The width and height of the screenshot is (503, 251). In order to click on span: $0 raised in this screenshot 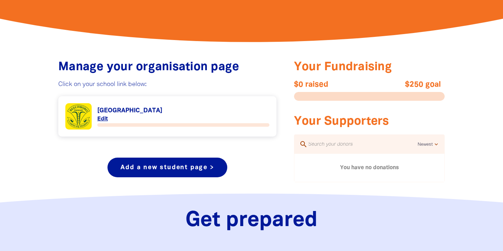, I will do `click(331, 85)`.